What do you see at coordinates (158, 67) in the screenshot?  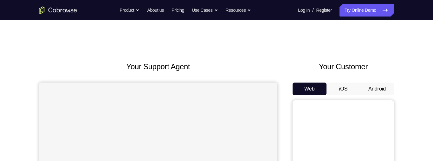 I see `h2: Your Support Agent` at bounding box center [158, 67].